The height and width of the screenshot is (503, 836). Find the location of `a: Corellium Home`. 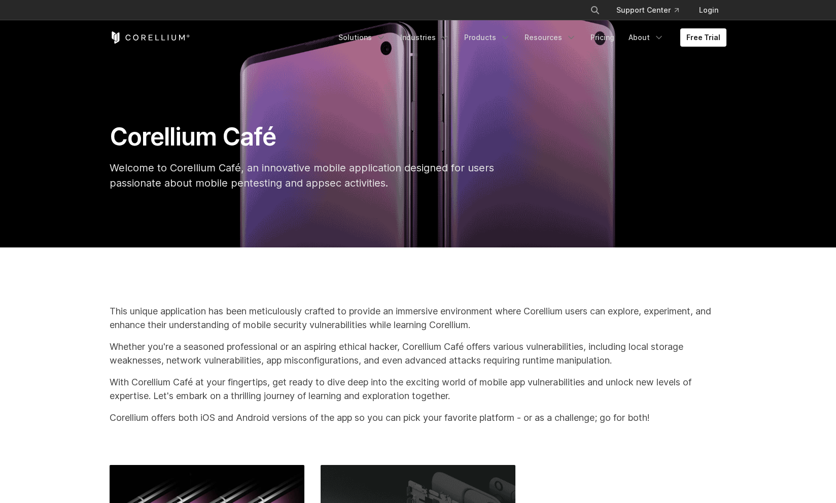

a: Corellium Home is located at coordinates (150, 38).